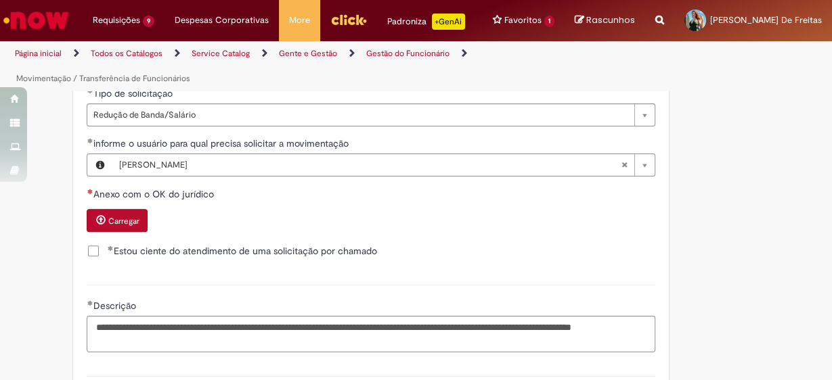 This screenshot has height=380, width=832. Describe the element at coordinates (36, 20) in the screenshot. I see `img: ServiceNow` at that location.